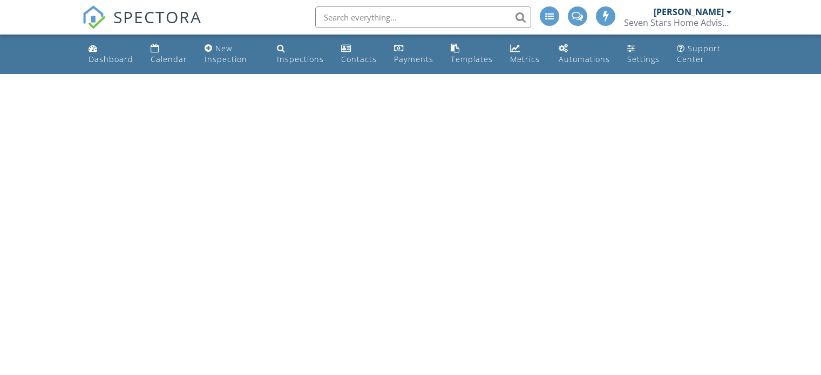  What do you see at coordinates (232, 54) in the screenshot?
I see `a: New Inspection` at bounding box center [232, 54].